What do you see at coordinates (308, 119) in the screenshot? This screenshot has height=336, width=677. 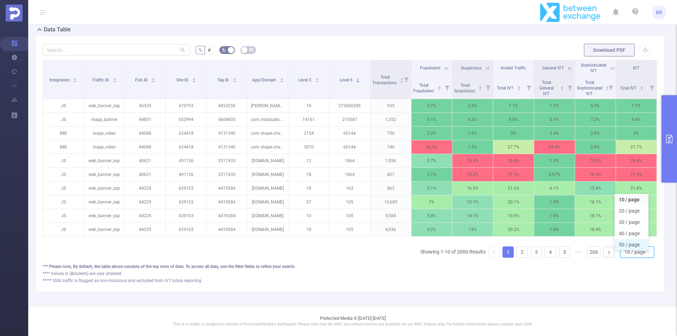 I see `p: 14161` at bounding box center [308, 119].